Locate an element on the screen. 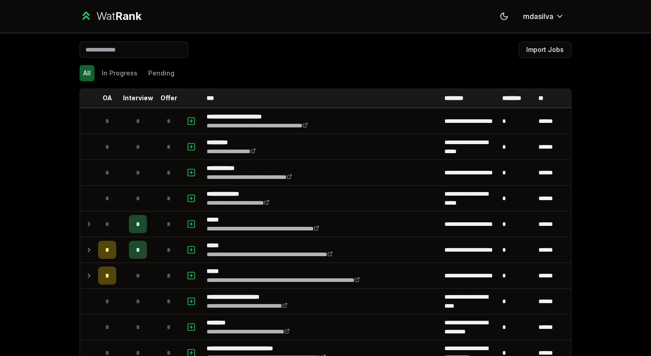  span: mdasilva is located at coordinates (538, 16).